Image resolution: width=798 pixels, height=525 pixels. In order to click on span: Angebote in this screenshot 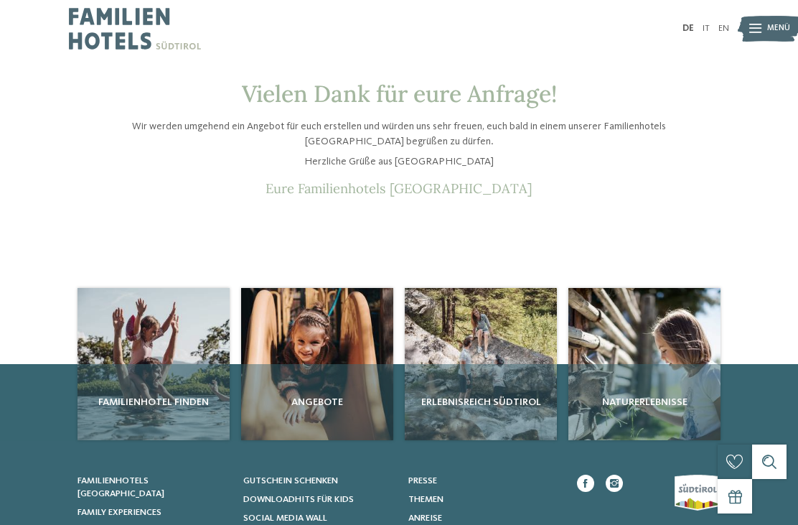, I will do `click(317, 402)`.